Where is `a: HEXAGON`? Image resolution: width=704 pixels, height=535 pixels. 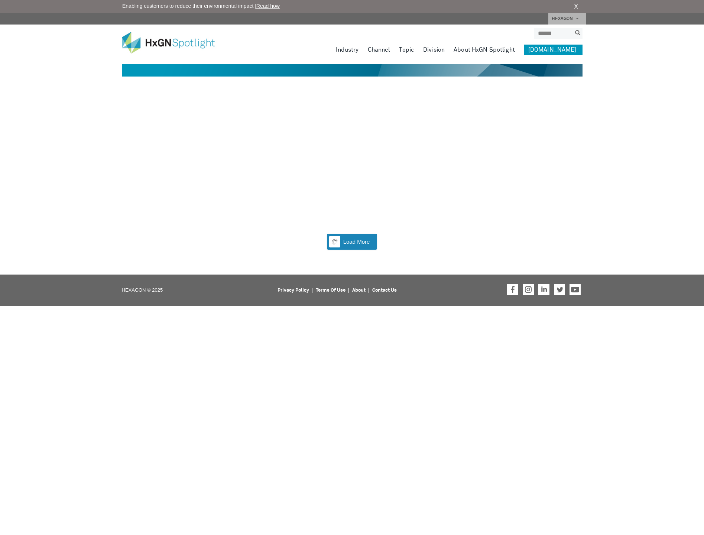
a: HEXAGON is located at coordinates (567, 19).